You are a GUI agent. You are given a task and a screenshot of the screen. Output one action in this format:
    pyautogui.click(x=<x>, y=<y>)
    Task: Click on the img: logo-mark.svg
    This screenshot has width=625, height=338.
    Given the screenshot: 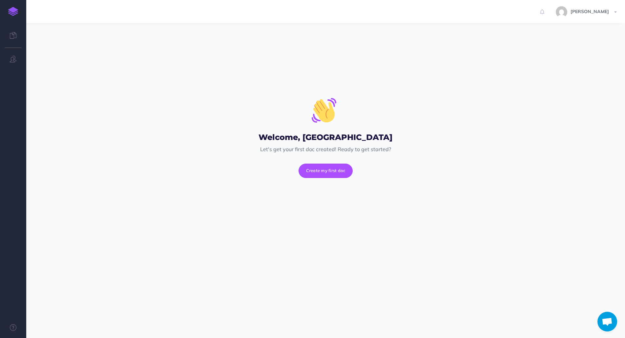 What is the action you would take?
    pyautogui.click(x=13, y=11)
    